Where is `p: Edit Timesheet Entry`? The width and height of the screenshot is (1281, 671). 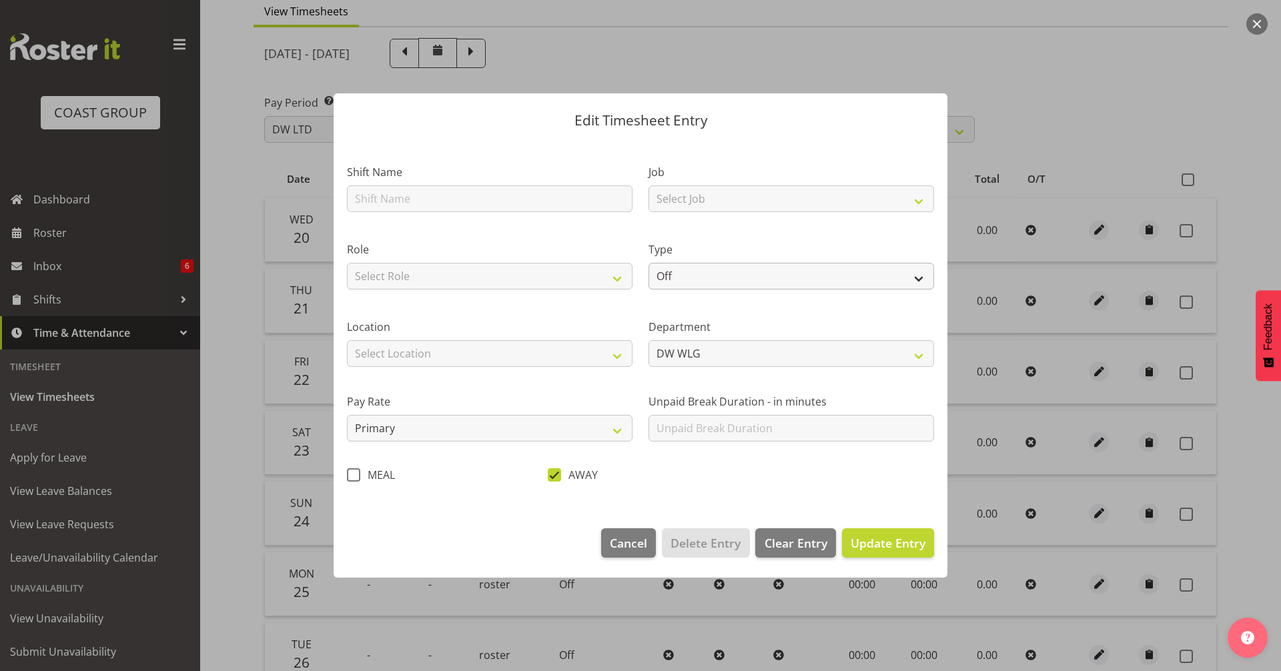
p: Edit Timesheet Entry is located at coordinates (641, 120).